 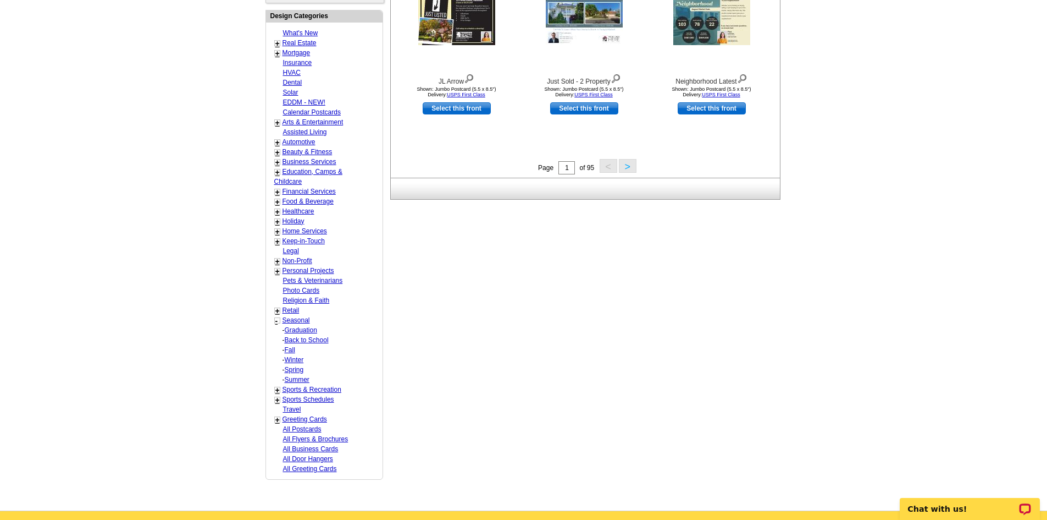 I want to click on a: Graduation, so click(x=301, y=330).